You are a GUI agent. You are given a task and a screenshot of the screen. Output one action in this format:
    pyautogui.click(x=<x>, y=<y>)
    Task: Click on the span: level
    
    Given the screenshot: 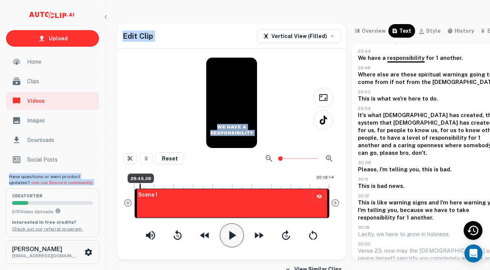 What is the action you would take?
    pyautogui.click(x=414, y=137)
    